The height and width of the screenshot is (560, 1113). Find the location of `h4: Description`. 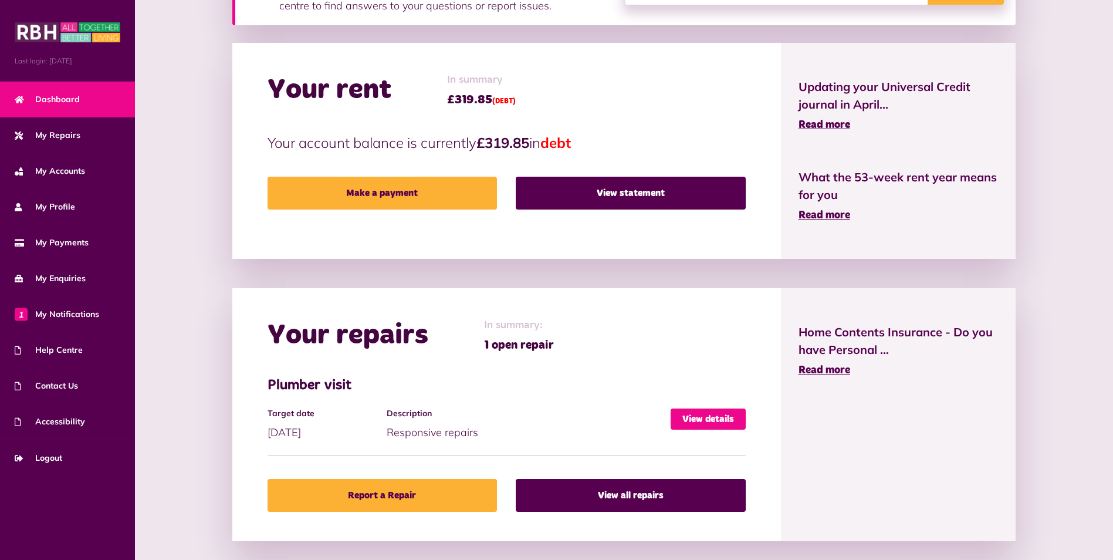

h4: Description is located at coordinates (525, 413).